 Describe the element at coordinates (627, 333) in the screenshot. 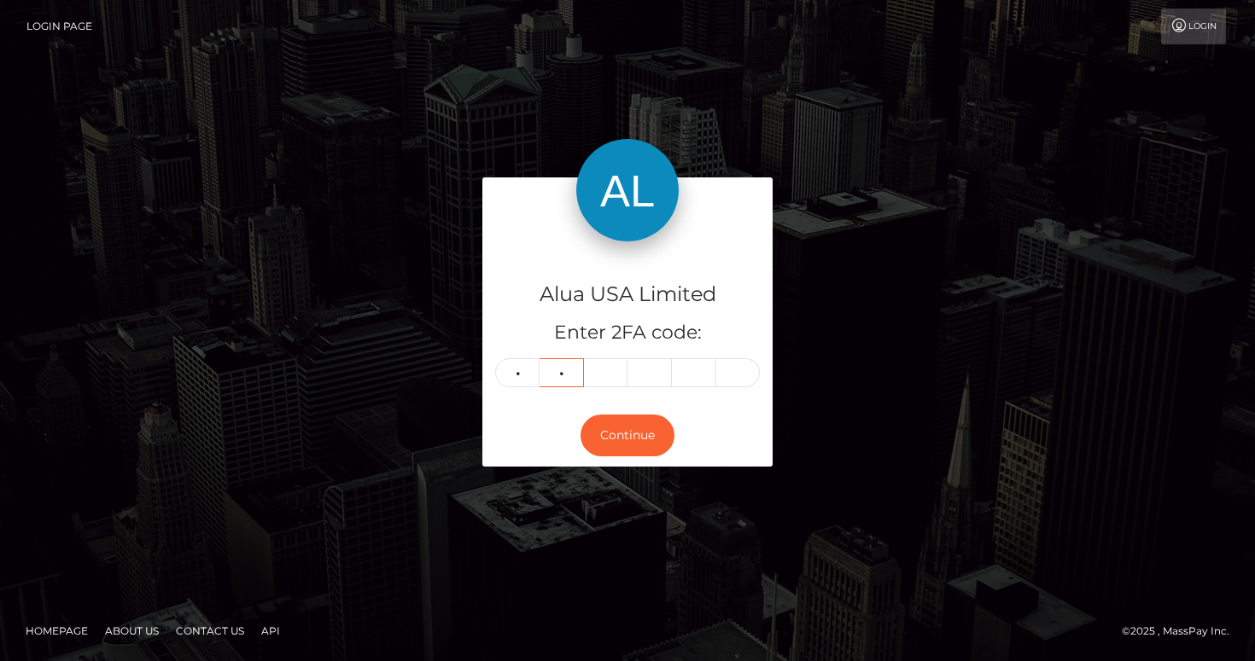

I see `h5: Enter 2FA code:` at that location.